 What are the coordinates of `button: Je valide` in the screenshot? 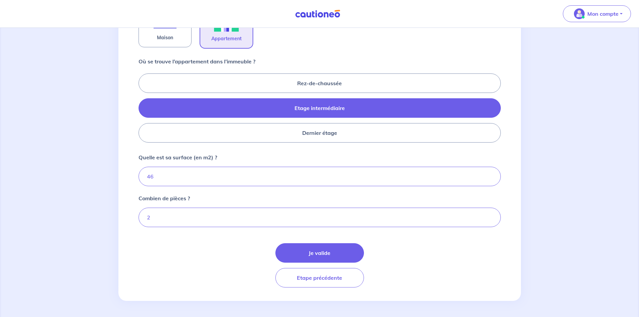 It's located at (319, 253).